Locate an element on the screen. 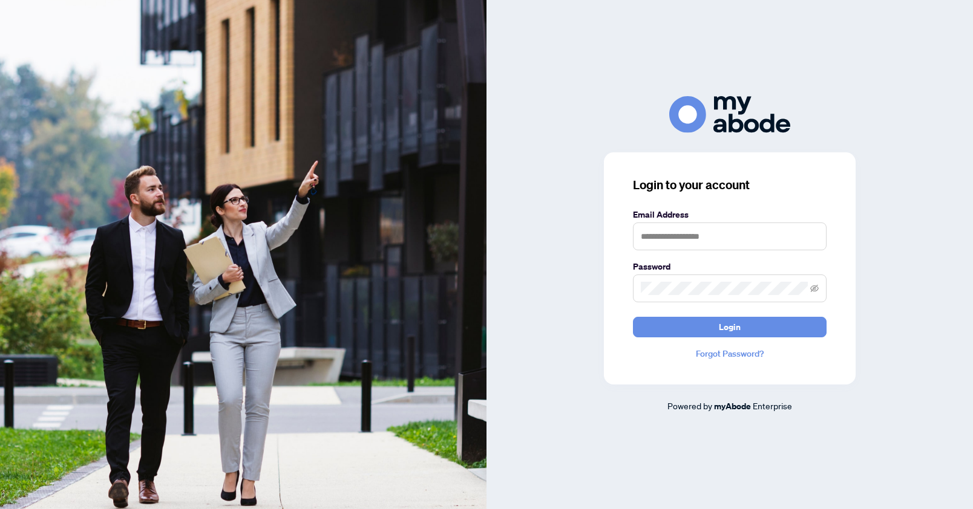 The image size is (973, 509). button: Login is located at coordinates (730, 327).